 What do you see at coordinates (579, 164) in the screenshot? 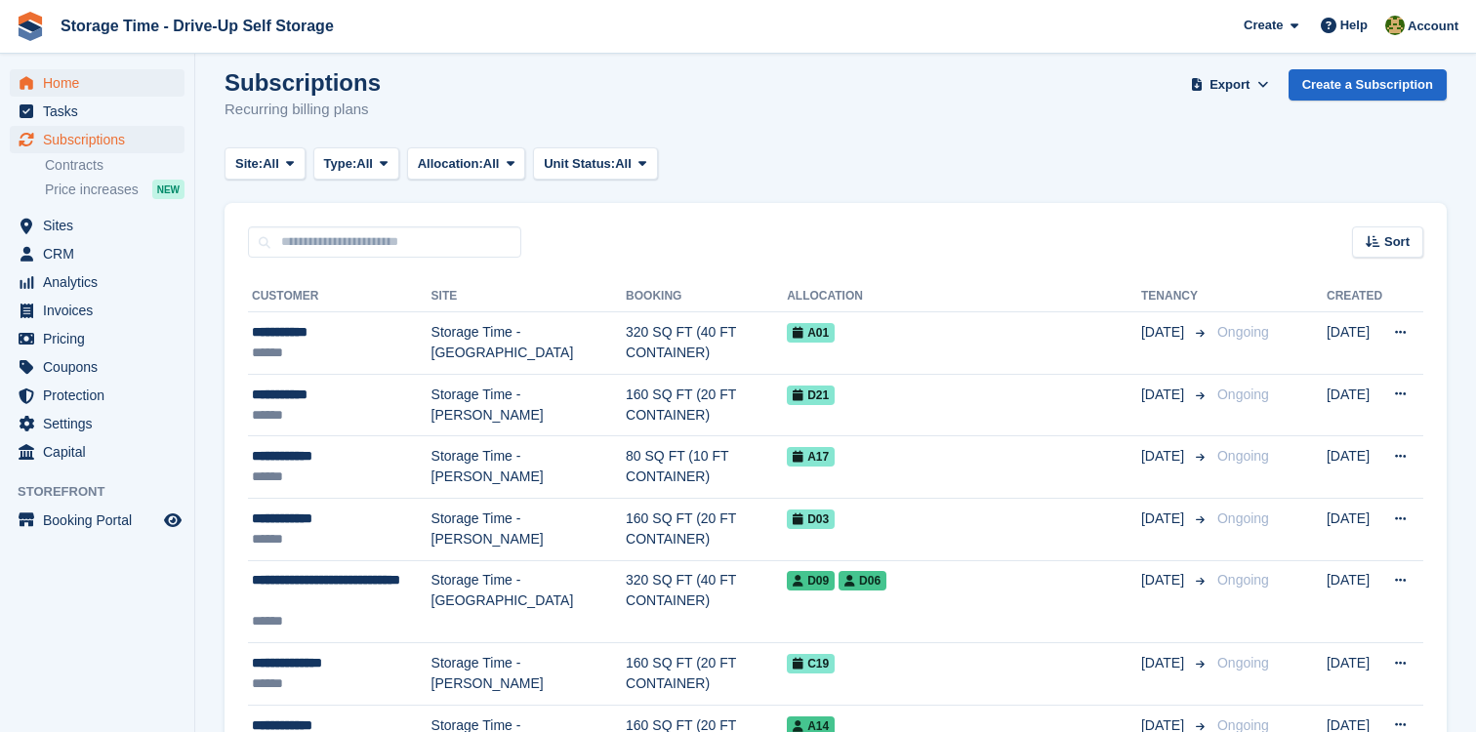
I see `span: Unit Status:` at bounding box center [579, 164].